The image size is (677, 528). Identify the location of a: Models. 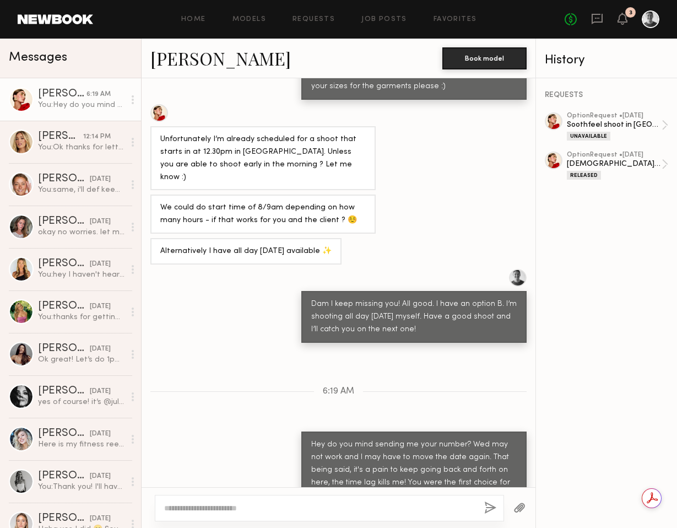
(249, 19).